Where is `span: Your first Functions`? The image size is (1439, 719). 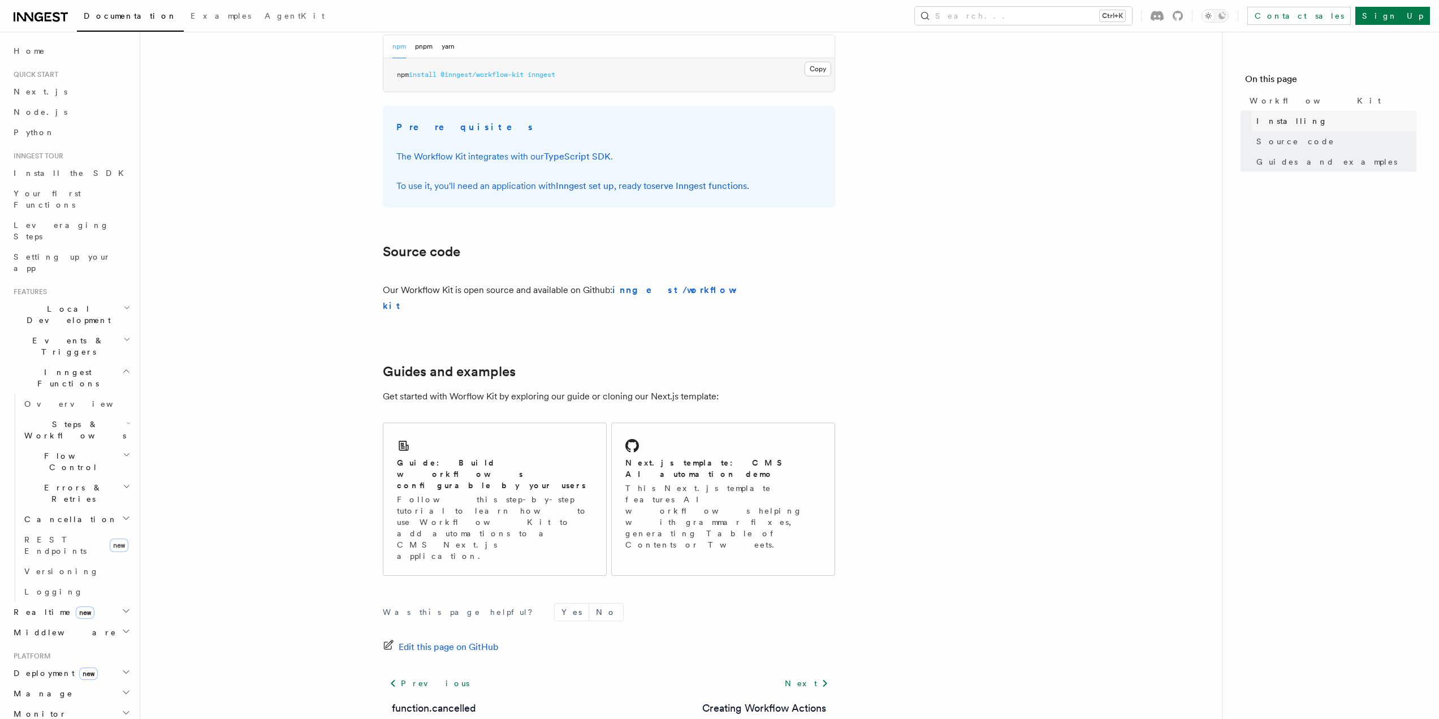 span: Your first Functions is located at coordinates (47, 199).